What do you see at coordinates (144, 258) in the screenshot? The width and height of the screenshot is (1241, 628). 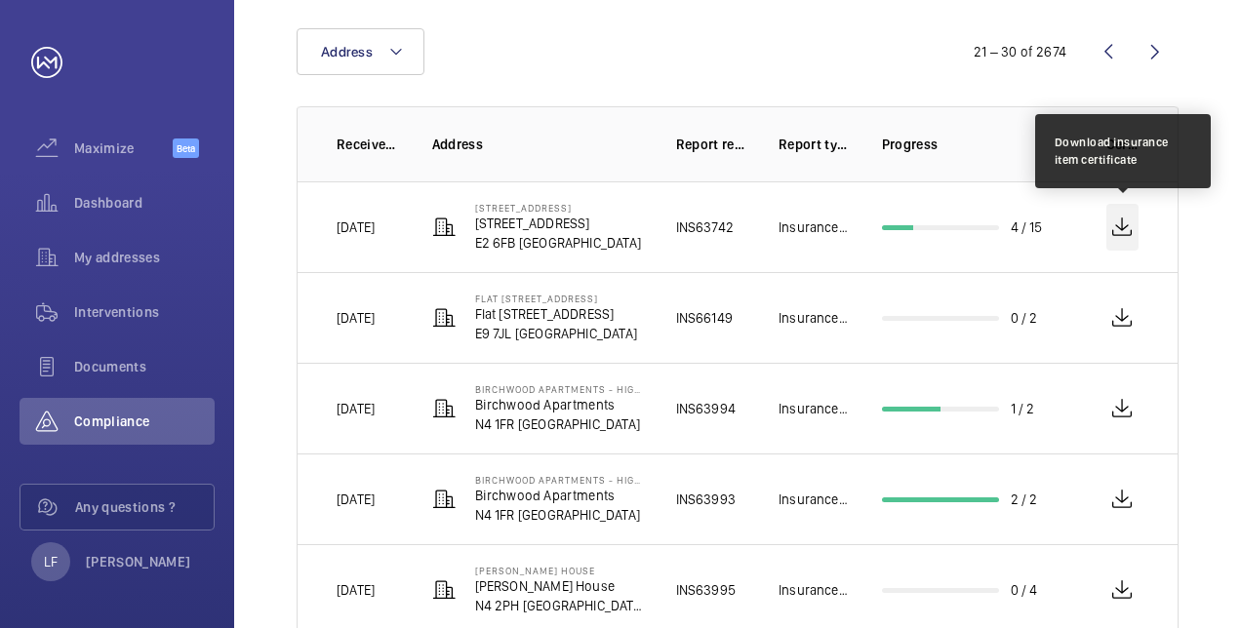 I see `span: My addresses` at bounding box center [144, 258].